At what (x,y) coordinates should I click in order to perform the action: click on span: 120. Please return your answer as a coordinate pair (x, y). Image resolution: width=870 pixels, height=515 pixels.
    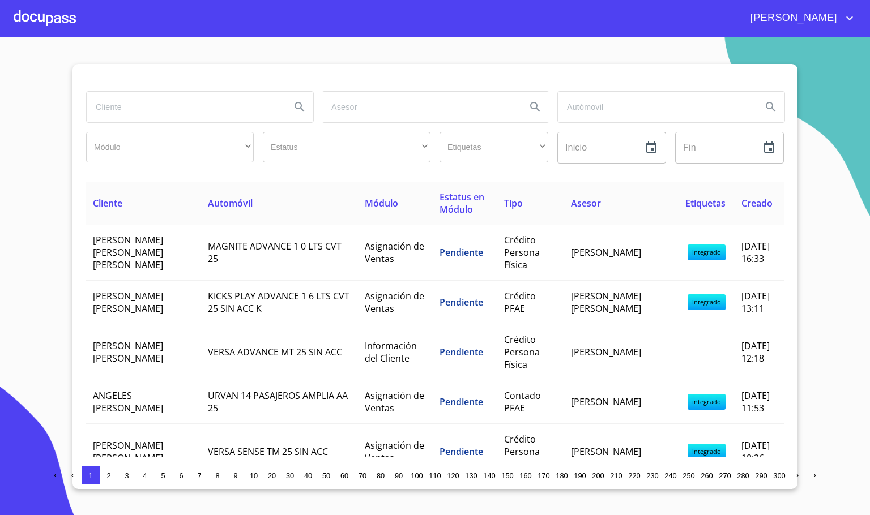
    Looking at the image, I should click on (452, 476).